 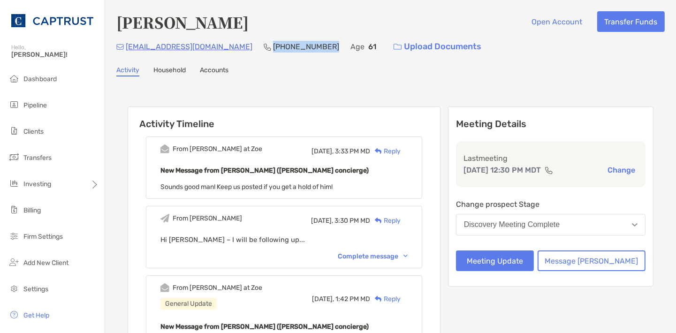 What do you see at coordinates (622, 170) in the screenshot?
I see `button: Change` at bounding box center [622, 170].